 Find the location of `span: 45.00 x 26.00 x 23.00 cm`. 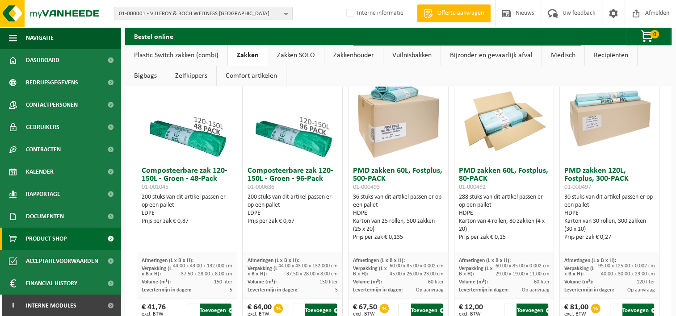

span: 45.00 x 26.00 x 23.00 cm is located at coordinates (416, 274).